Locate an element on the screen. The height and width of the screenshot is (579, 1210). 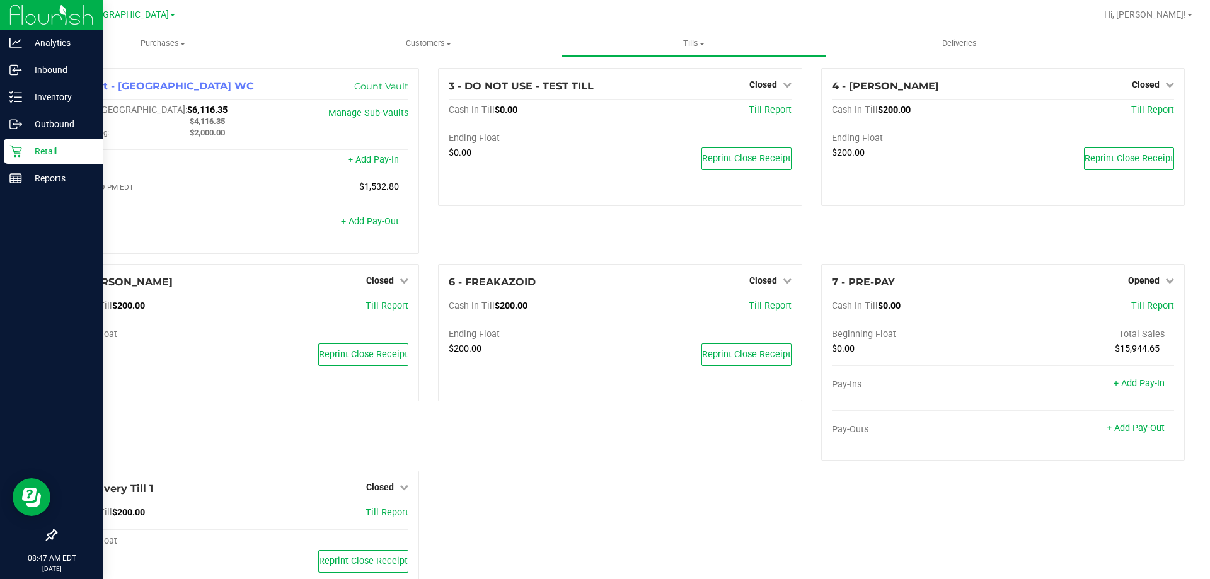
span: Deliveries is located at coordinates (959, 43).